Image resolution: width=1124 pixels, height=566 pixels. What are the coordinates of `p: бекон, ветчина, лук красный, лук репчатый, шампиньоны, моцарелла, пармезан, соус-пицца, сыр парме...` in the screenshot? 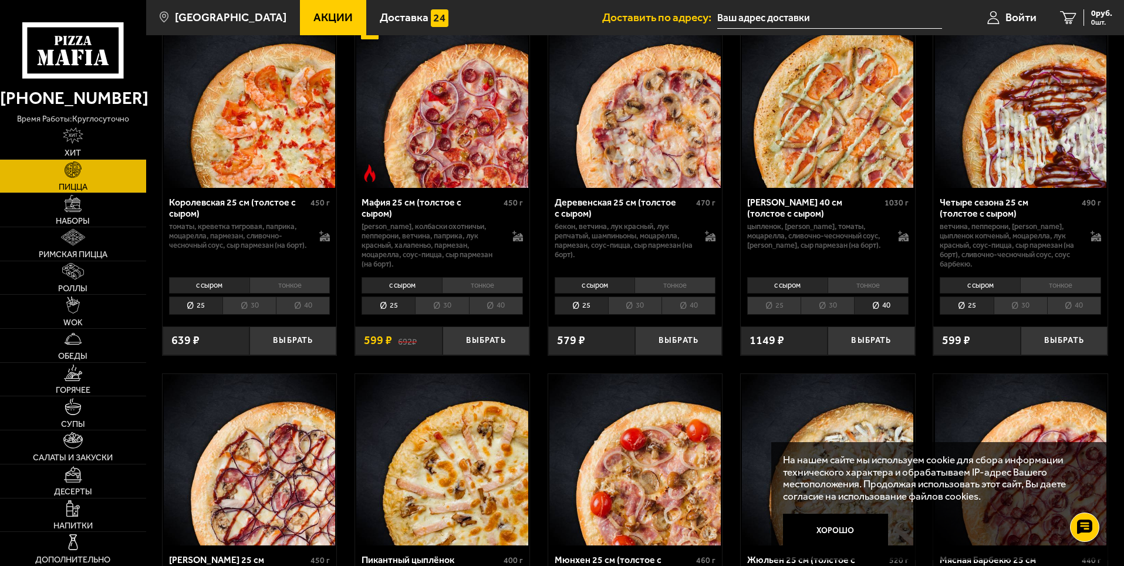 It's located at (624, 241).